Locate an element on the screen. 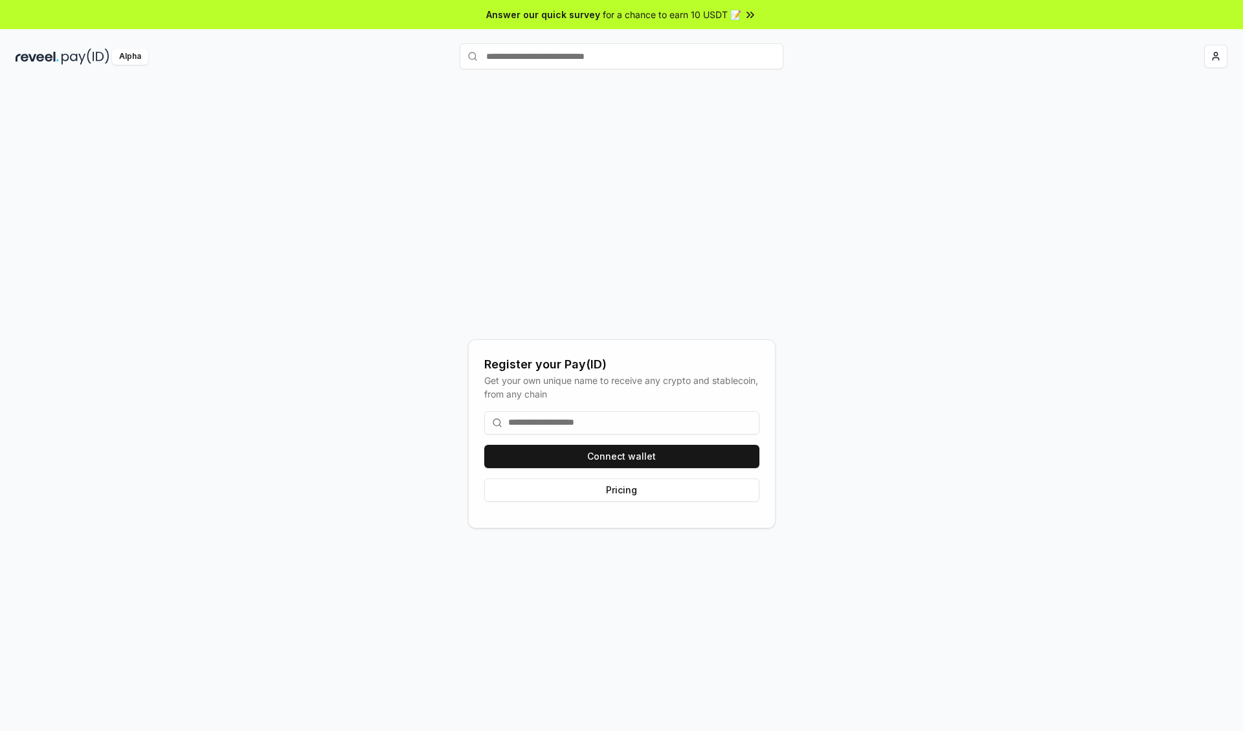 The height and width of the screenshot is (731, 1243). div: Get your own unique name to receive any crypto and stablecoin, from any chain is located at coordinates (621, 387).